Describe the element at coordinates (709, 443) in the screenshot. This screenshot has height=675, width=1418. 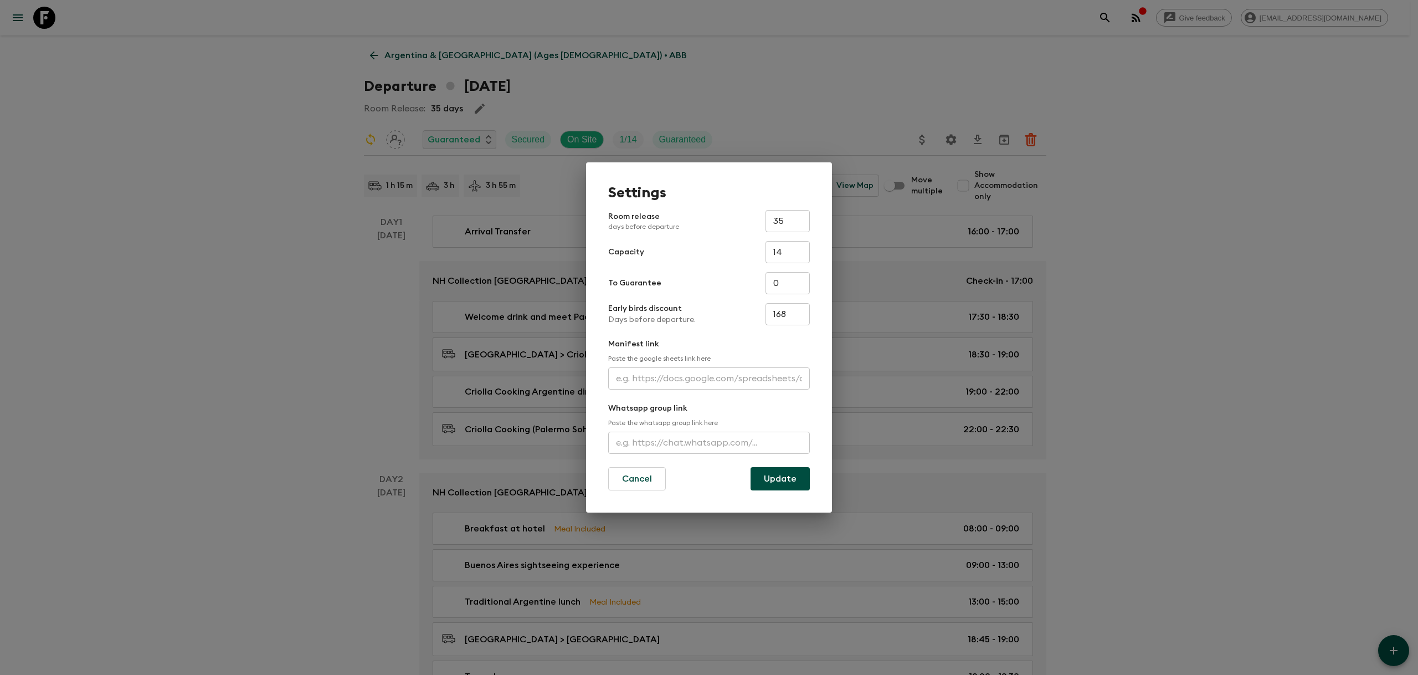
I see `input: e.g. https://chat.whatsapp.com/...` at that location.